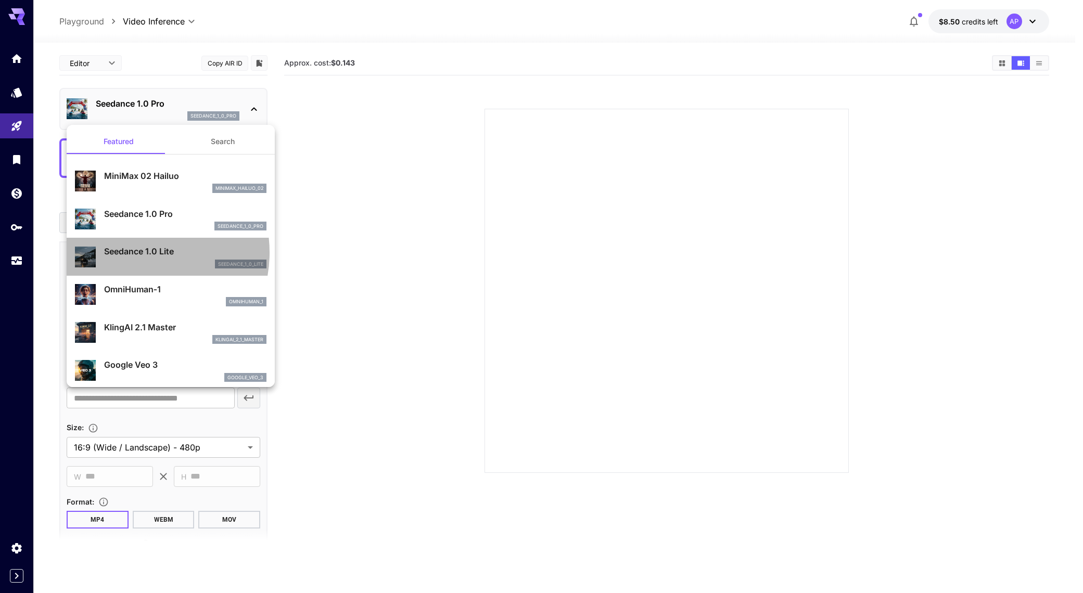 This screenshot has height=593, width=1083. What do you see at coordinates (171, 257) in the screenshot?
I see `div: Seedance 1.0 Liteseedance_1_0_lite` at bounding box center [171, 257].